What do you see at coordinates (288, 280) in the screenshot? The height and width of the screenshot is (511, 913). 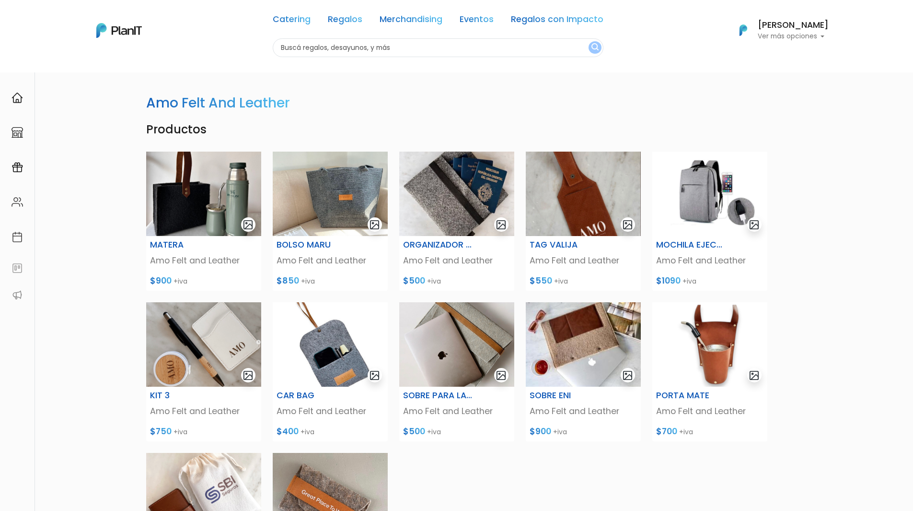 I see `span: $850` at bounding box center [288, 280].